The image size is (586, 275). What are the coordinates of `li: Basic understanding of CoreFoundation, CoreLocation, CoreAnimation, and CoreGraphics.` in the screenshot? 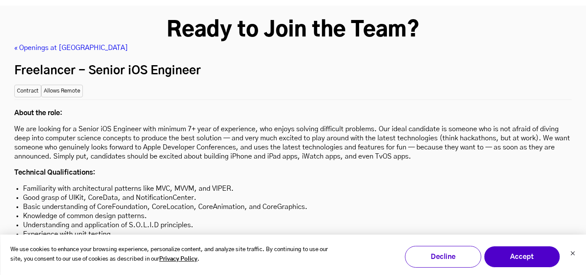 It's located at (293, 206).